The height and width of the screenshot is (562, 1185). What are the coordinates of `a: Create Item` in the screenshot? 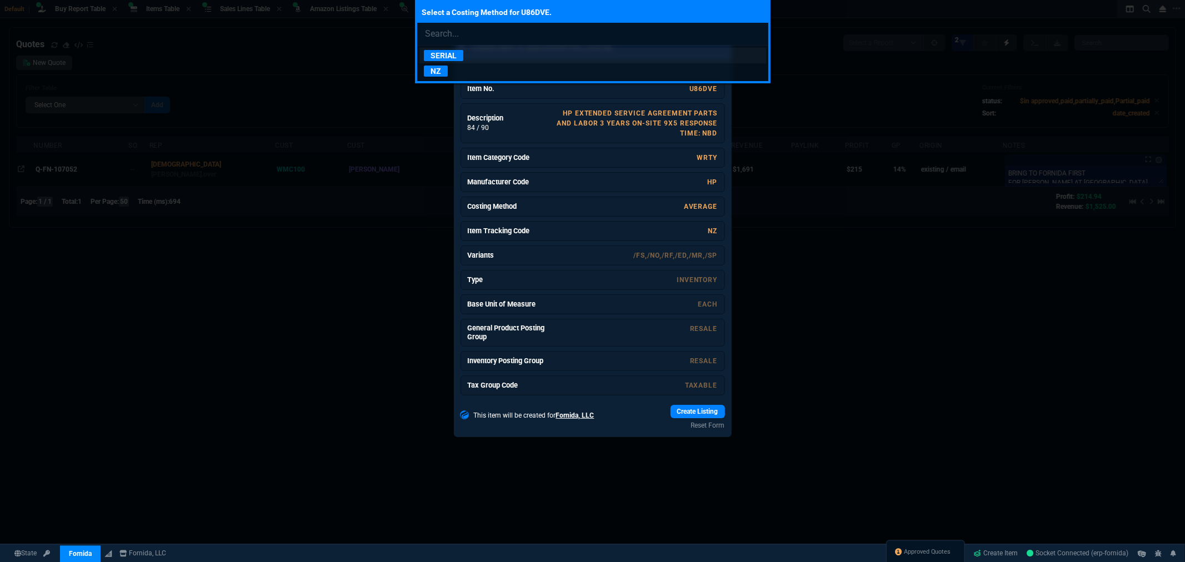 It's located at (996, 554).